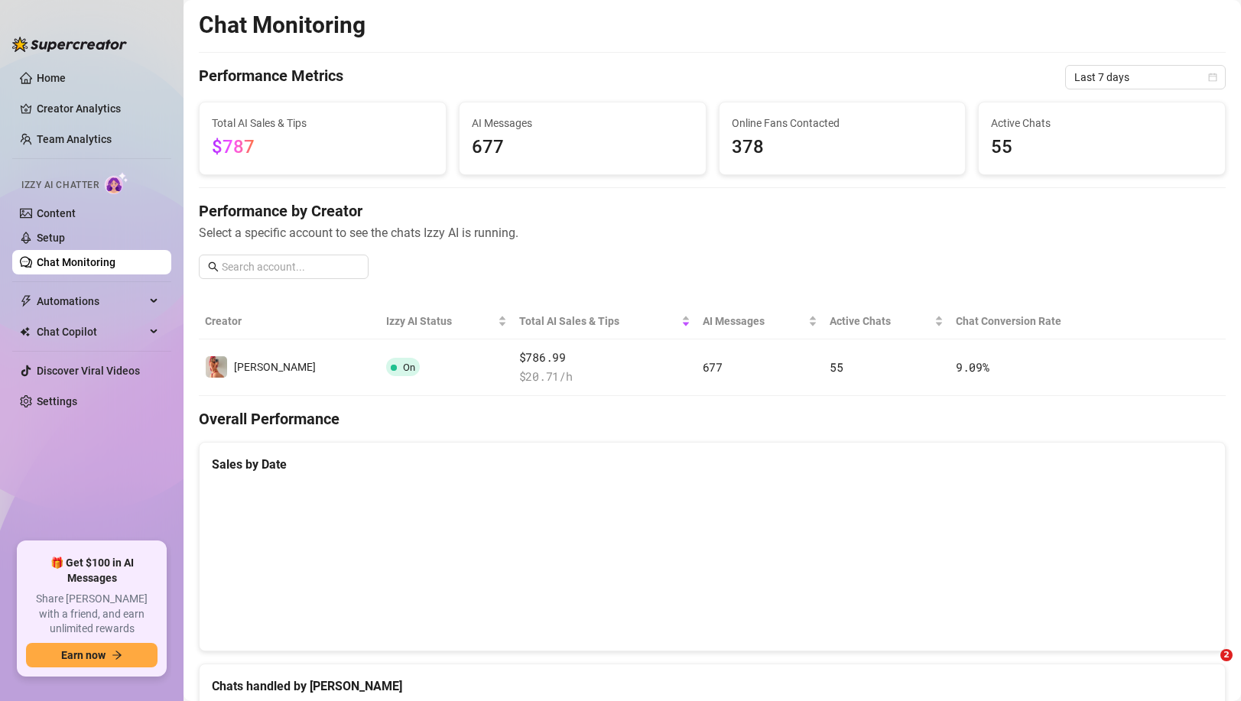 The image size is (1241, 701). Describe the element at coordinates (1036, 321) in the screenshot. I see `th: Chat Conversion Rate` at that location.